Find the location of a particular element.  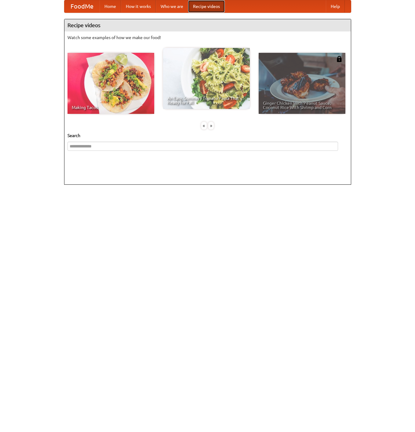

a: Making Tacos is located at coordinates (111, 83).